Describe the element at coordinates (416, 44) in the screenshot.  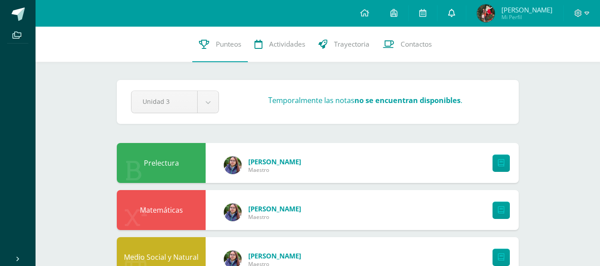
I see `span: Contactos` at that location.